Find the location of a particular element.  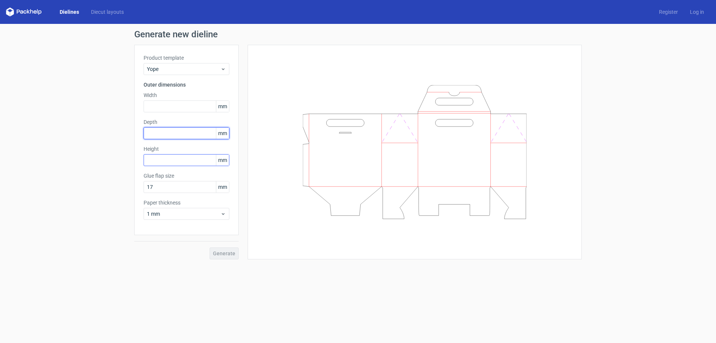

a: Log in is located at coordinates (697, 12).